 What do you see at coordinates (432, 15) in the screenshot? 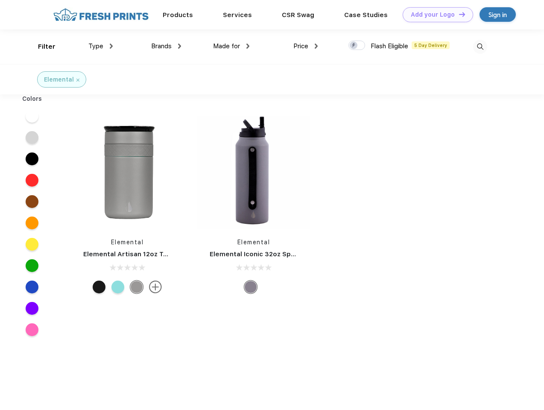
I see `div: Add your Logo` at bounding box center [432, 15].